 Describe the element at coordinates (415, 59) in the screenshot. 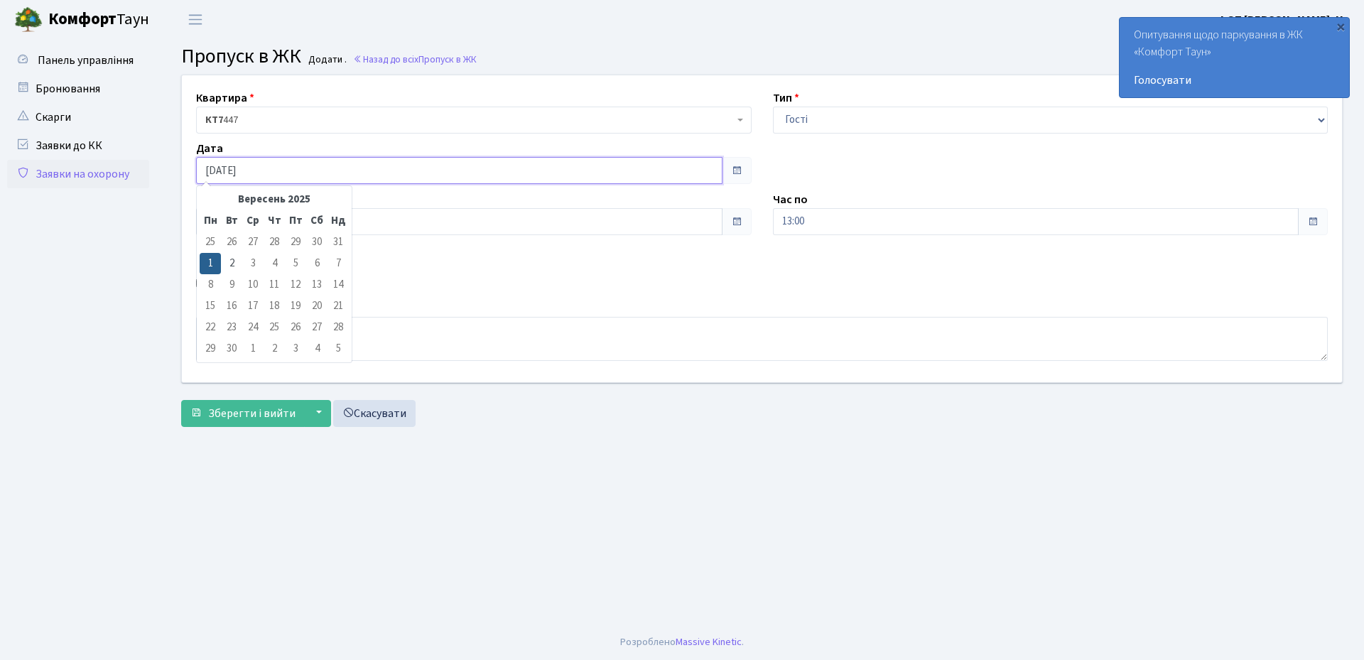

I see `a: Назад до всіхПропуск в ЖК` at that location.